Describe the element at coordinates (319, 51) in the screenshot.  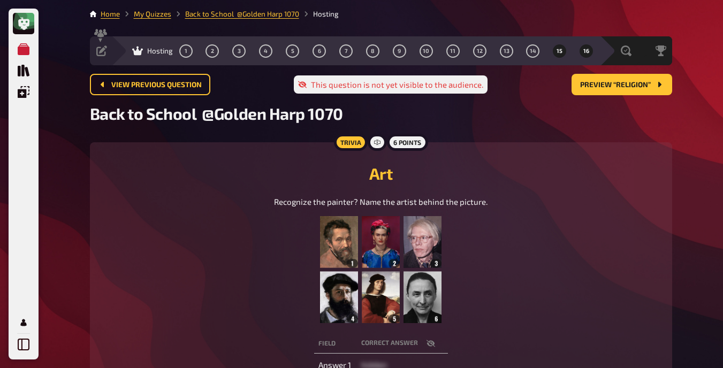
I see `span: 6` at that location.